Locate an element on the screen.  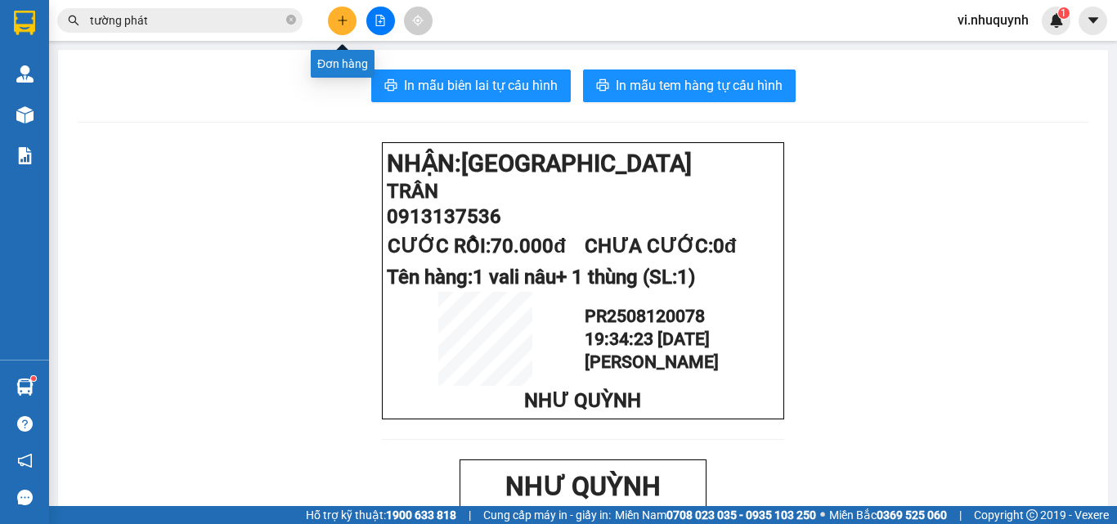
span: 70.000đ is located at coordinates (528, 246).